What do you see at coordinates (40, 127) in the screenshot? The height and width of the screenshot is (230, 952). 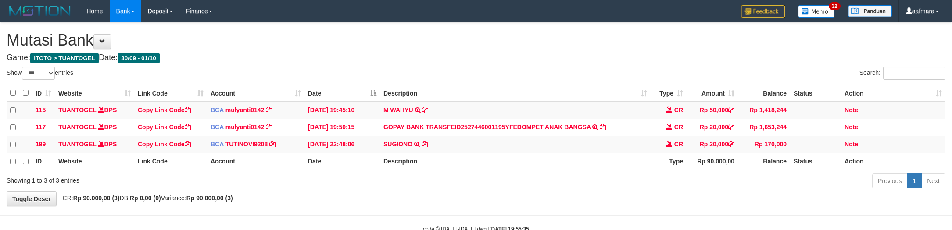 I see `span: 117` at bounding box center [40, 127].